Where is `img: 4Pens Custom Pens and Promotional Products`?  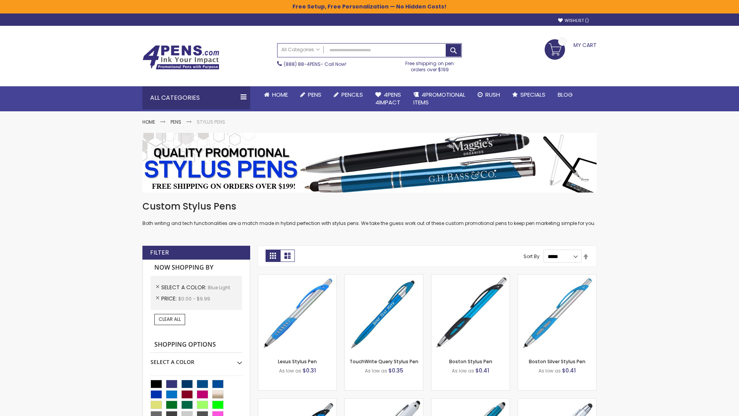 img: 4Pens Custom Pens and Promotional Products is located at coordinates (181, 57).